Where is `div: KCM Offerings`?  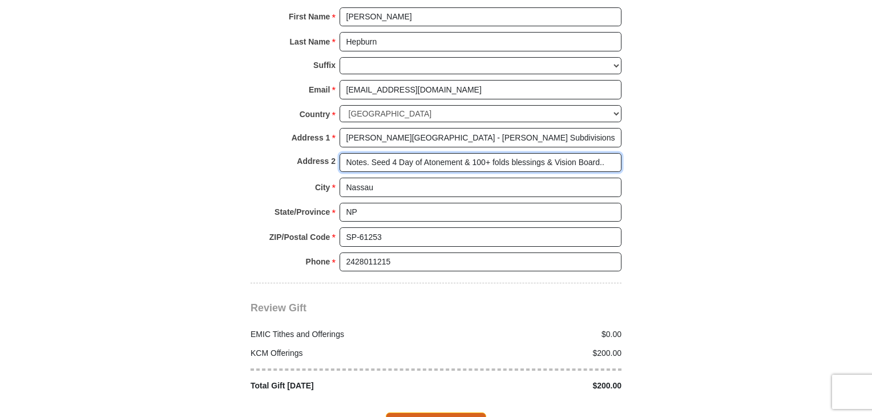 div: KCM Offerings is located at coordinates (341, 353).